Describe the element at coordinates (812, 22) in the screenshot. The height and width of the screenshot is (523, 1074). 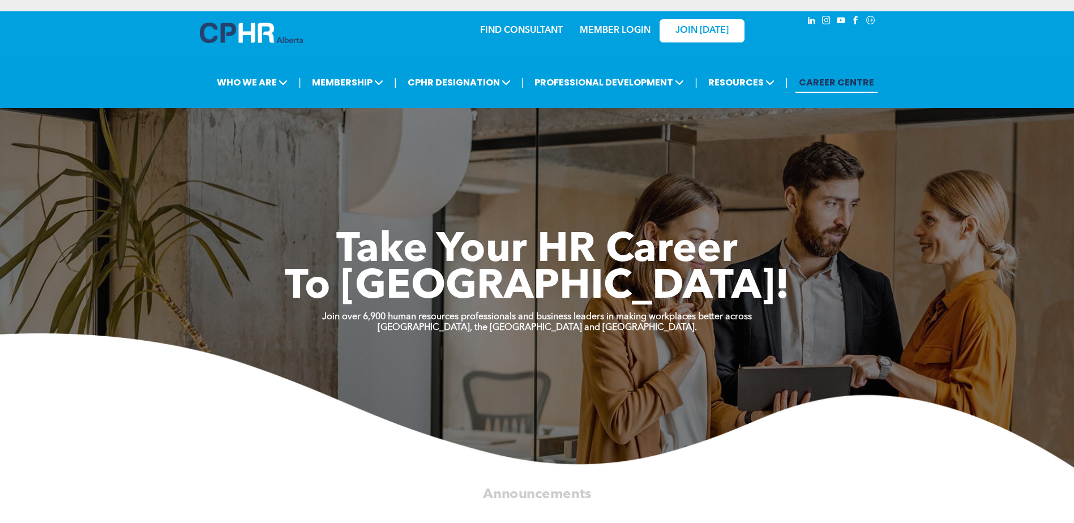
I see `a: linkedin` at that location.